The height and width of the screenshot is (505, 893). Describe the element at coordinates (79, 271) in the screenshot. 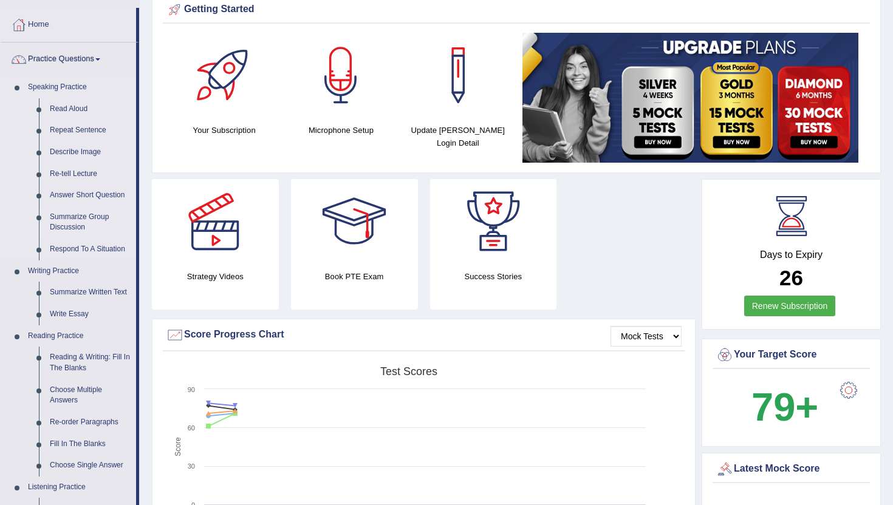

I see `a: Writing Practice` at that location.